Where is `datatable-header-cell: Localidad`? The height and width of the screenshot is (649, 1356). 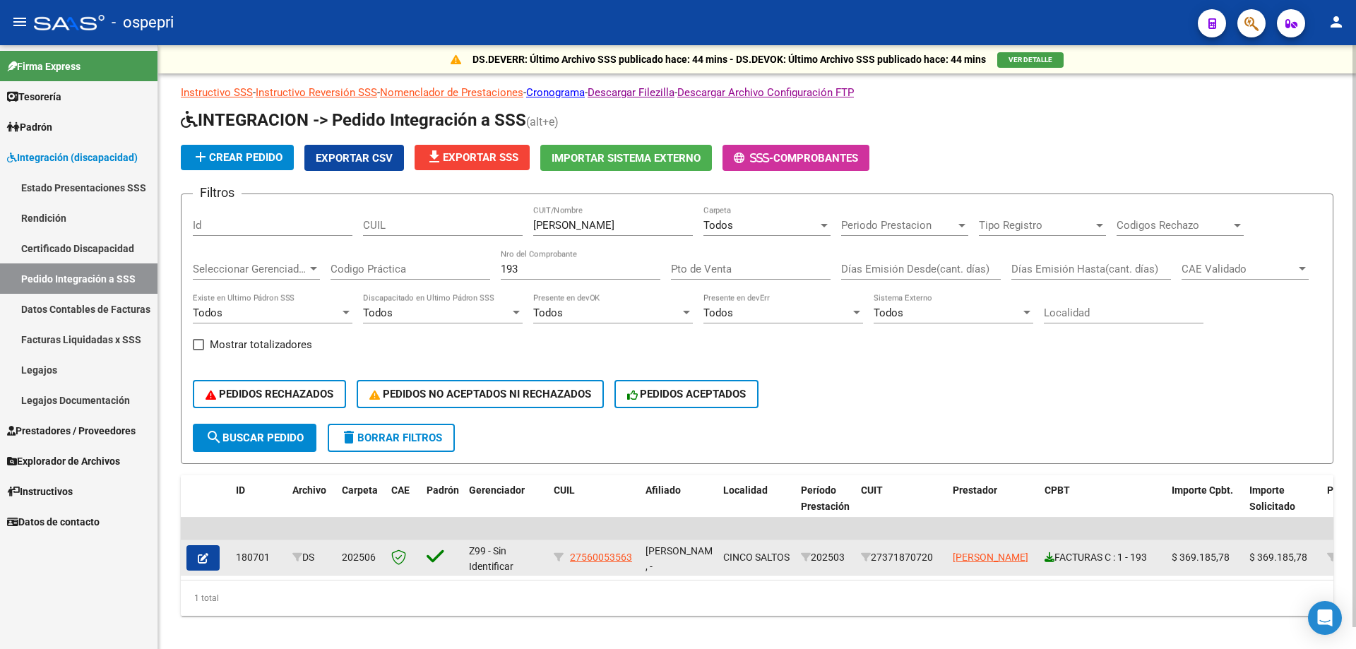
datatable-header-cell: Localidad is located at coordinates (757, 507).